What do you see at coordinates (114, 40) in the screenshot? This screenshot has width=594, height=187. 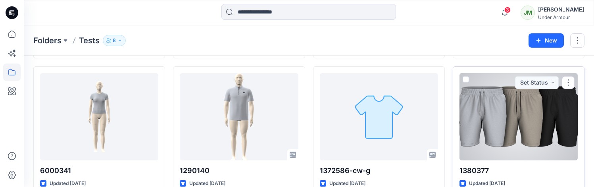 I see `button: 8` at bounding box center [114, 40].